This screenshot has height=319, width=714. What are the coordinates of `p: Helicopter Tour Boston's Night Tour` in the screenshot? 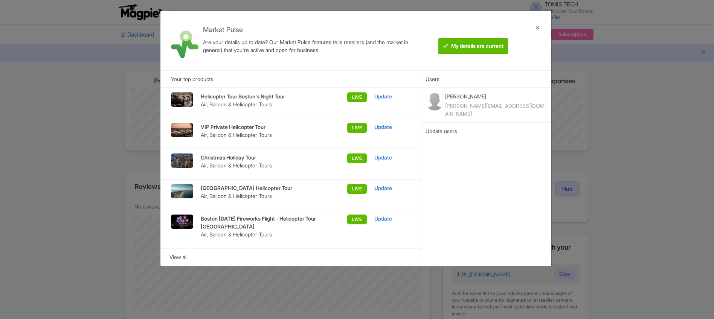 It's located at (262, 96).